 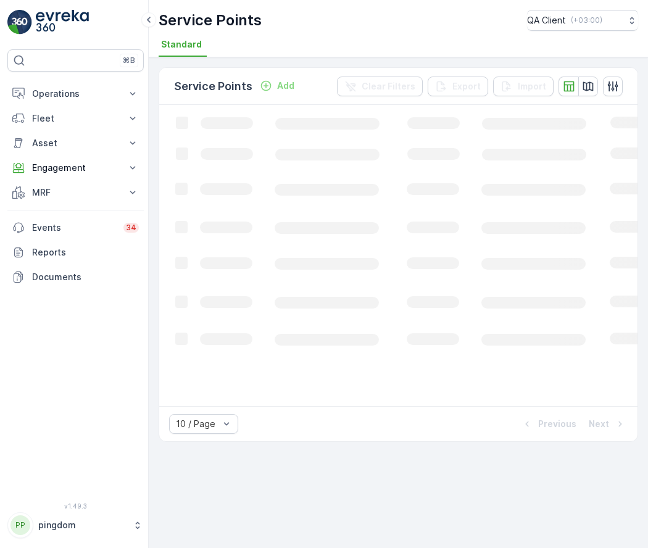 What do you see at coordinates (607, 424) in the screenshot?
I see `button: Next` at bounding box center [607, 424].